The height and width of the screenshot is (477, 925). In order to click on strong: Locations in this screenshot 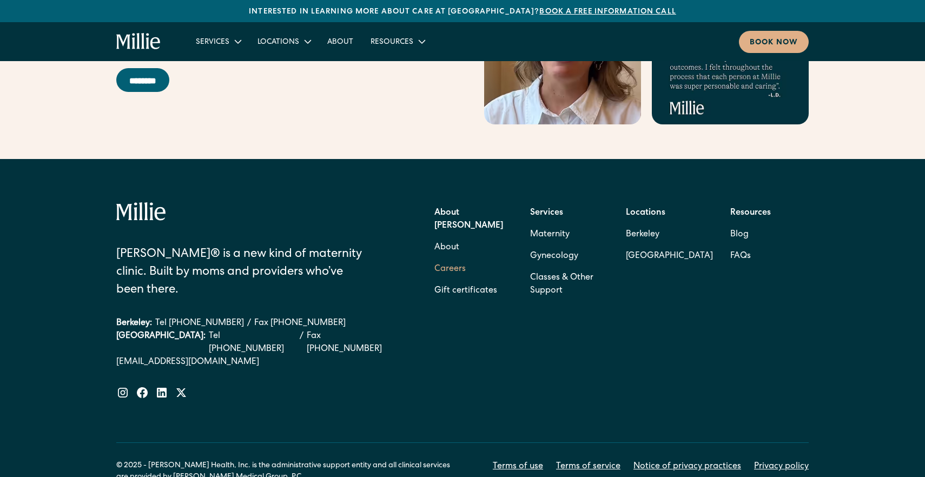, I will do `click(645, 213)`.